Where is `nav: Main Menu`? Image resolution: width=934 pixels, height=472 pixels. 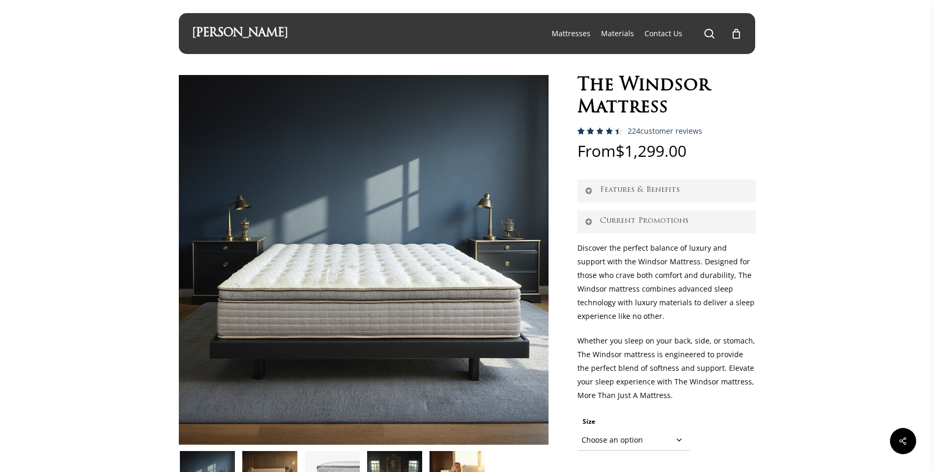 nav: Main Menu is located at coordinates (644, 34).